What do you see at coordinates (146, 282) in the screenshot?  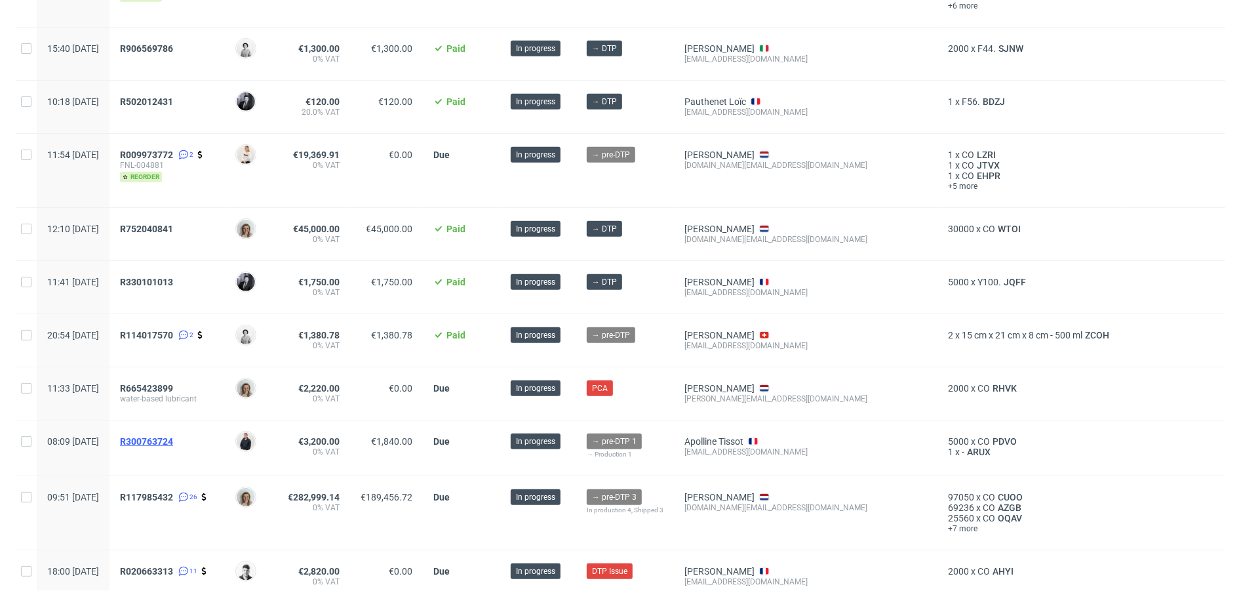 I see `span: R330101013` at bounding box center [146, 282].